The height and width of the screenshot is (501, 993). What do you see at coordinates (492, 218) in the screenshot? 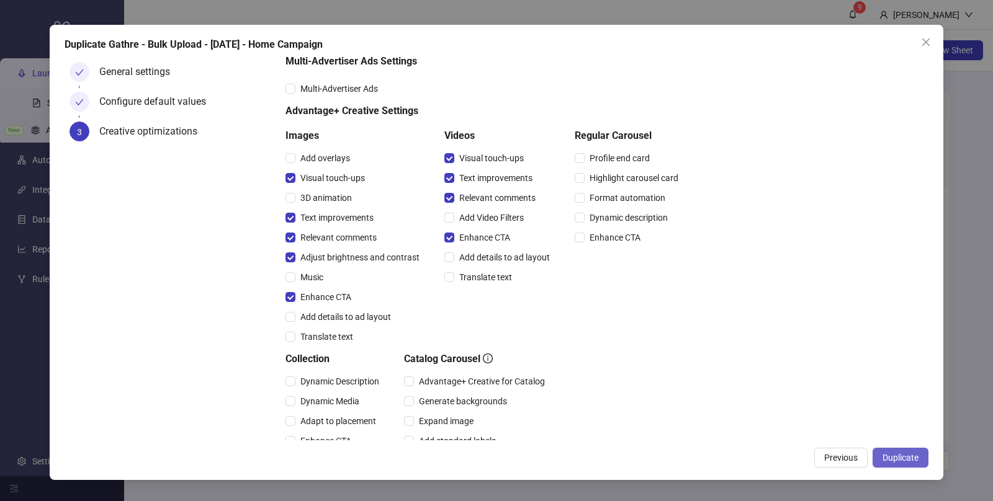
I see `span: Add Video Filters` at bounding box center [492, 218].